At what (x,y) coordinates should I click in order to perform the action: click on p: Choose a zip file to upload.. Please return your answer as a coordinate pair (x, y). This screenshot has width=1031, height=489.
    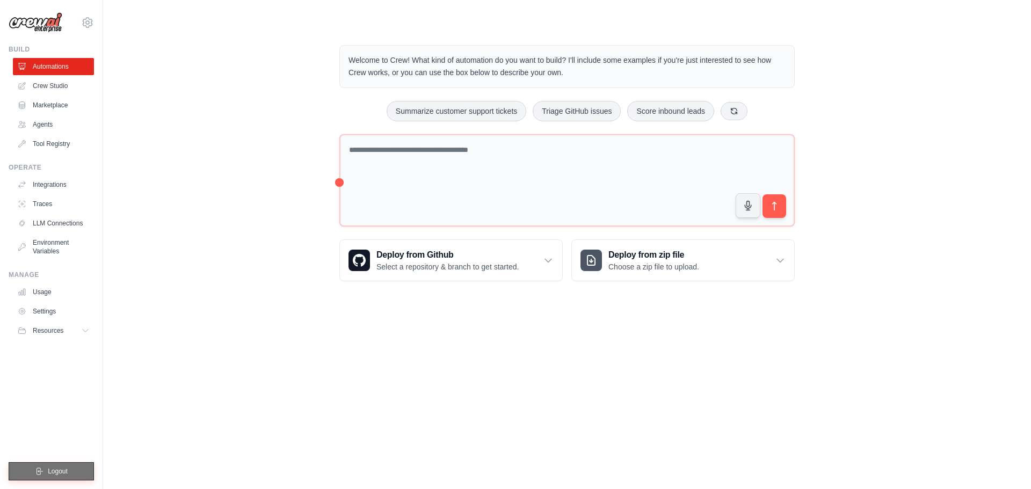
    Looking at the image, I should click on (654, 267).